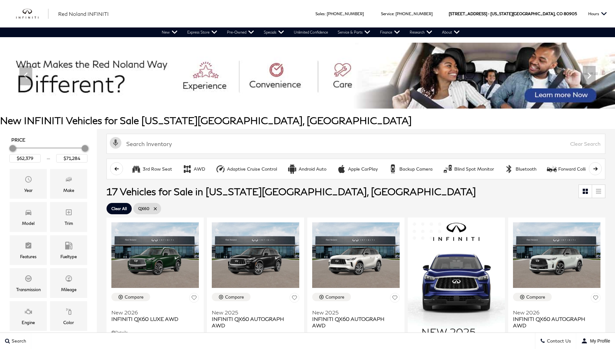 The image size is (615, 349). Describe the element at coordinates (320, 14) in the screenshot. I see `span: Sales` at that location.